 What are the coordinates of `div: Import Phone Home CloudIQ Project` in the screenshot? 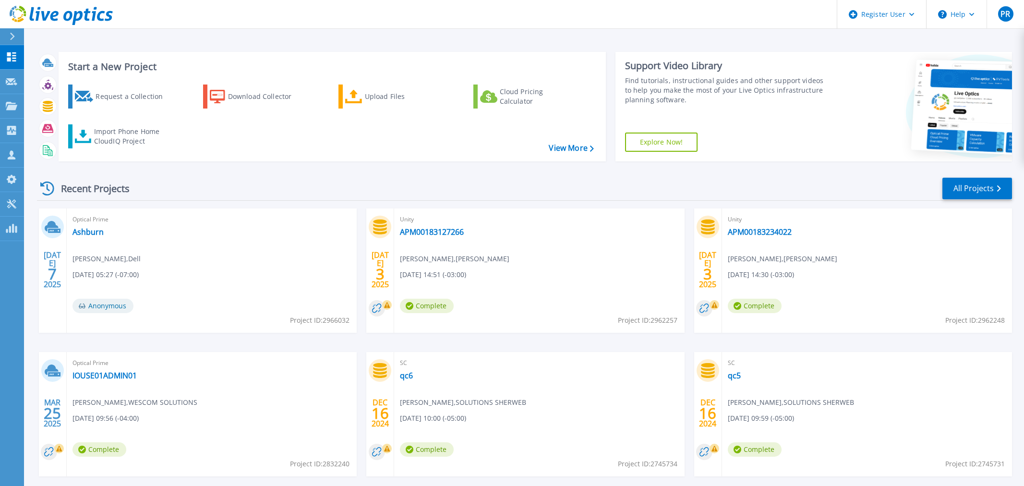 It's located at (132, 136).